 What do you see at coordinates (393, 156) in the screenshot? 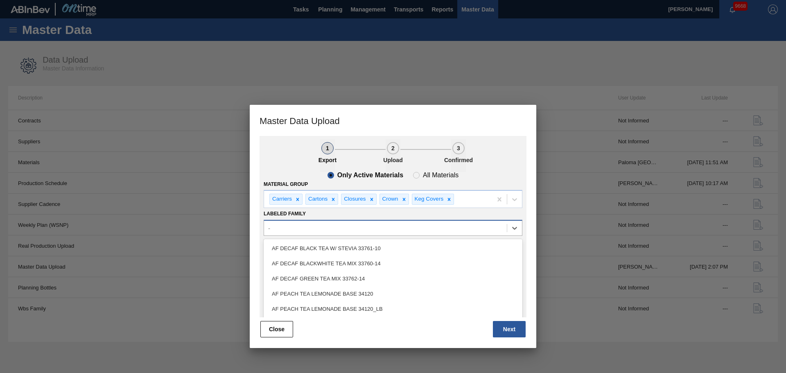
I see `button: 2Upload` at bounding box center [393, 156].